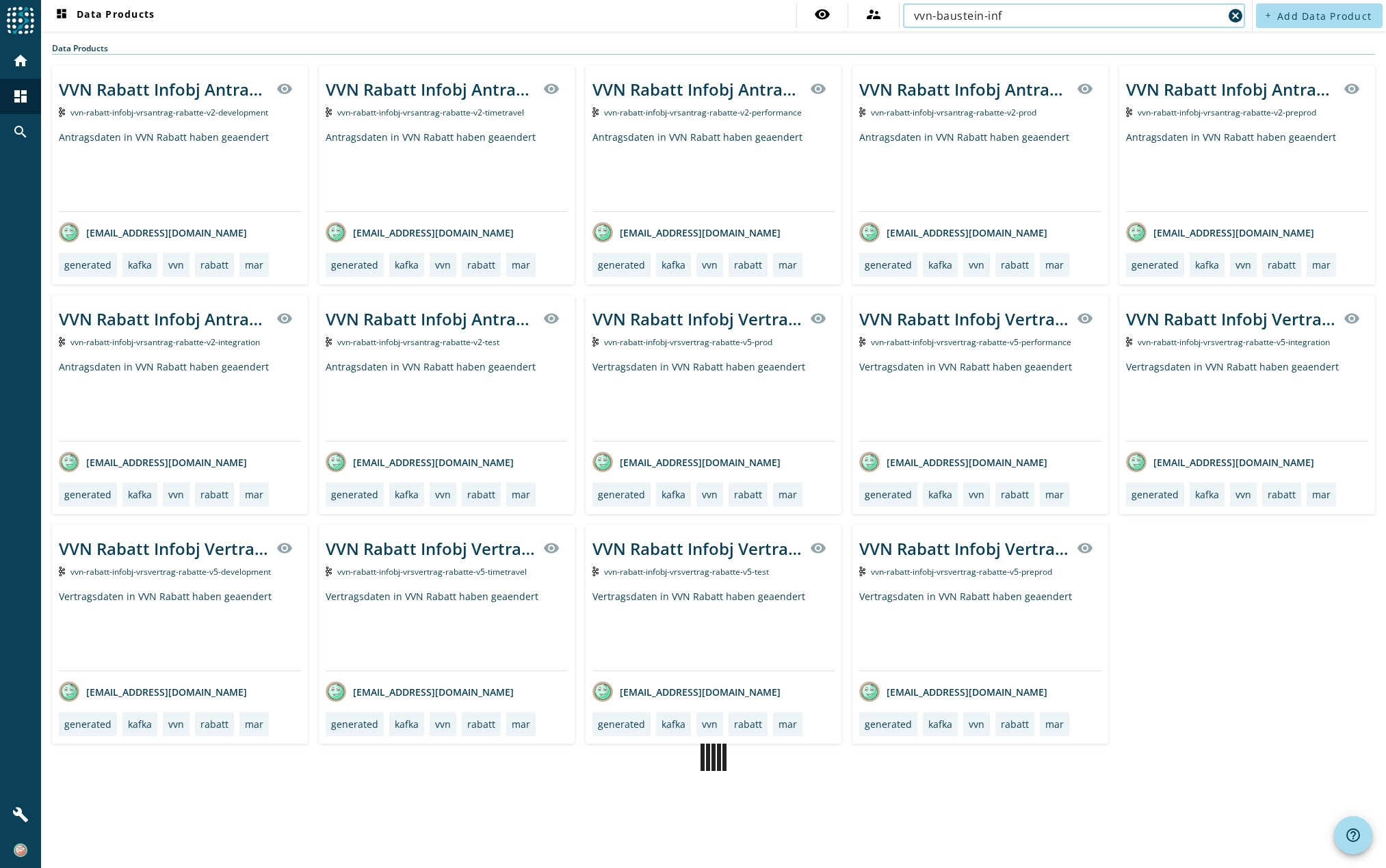 This screenshot has width=1386, height=868. Describe the element at coordinates (432, 572) in the screenshot. I see `span: Kafka Topic: vvn-rabatt-infobj-vrsvertrag-rabatte-v5-timetravel` at that location.